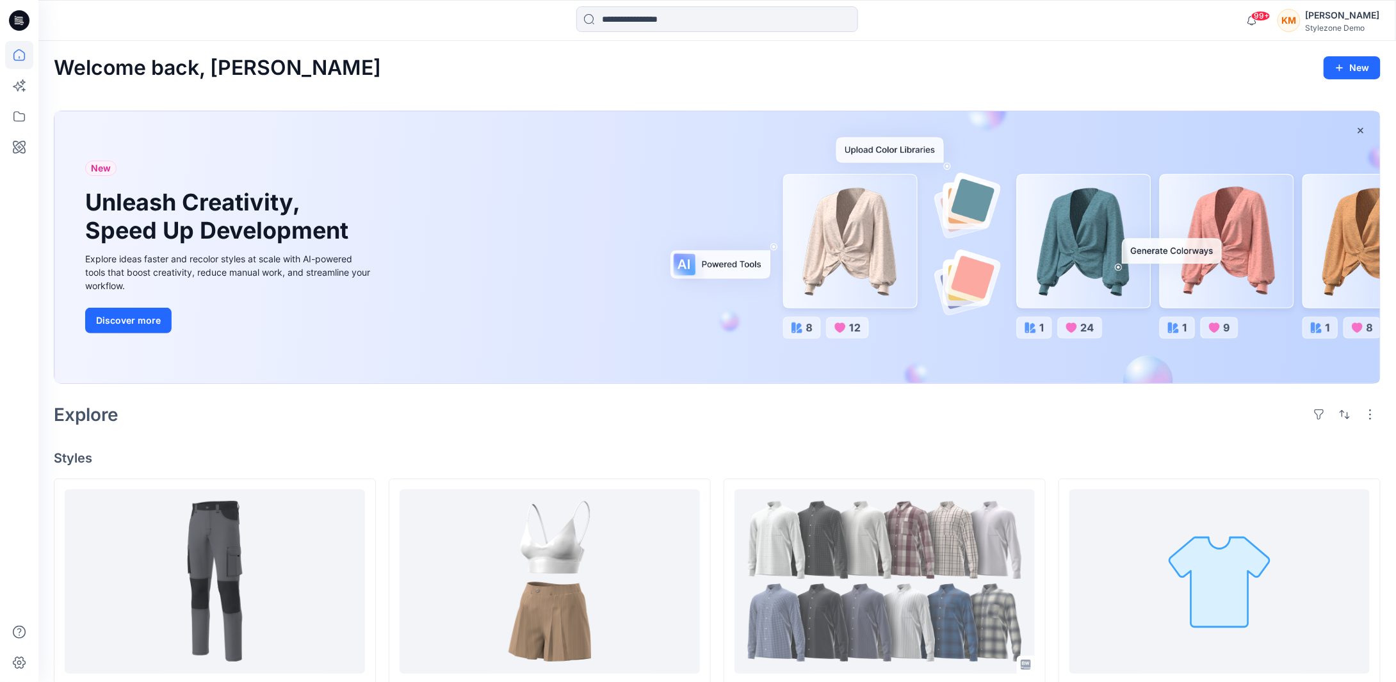 The image size is (1396, 682). What do you see at coordinates (101, 168) in the screenshot?
I see `span: New` at bounding box center [101, 168].